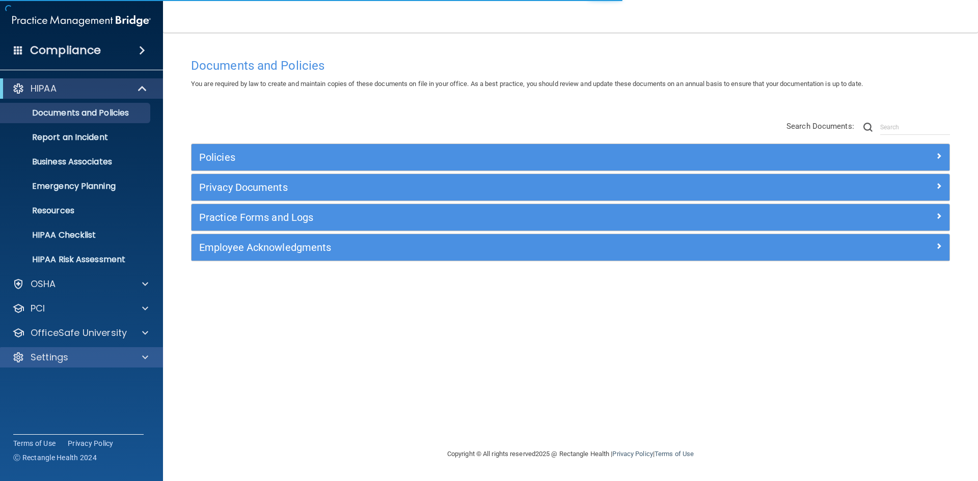 This screenshot has width=978, height=481. What do you see at coordinates (476, 218) in the screenshot?
I see `h5: Practice Forms and Logs` at bounding box center [476, 218].